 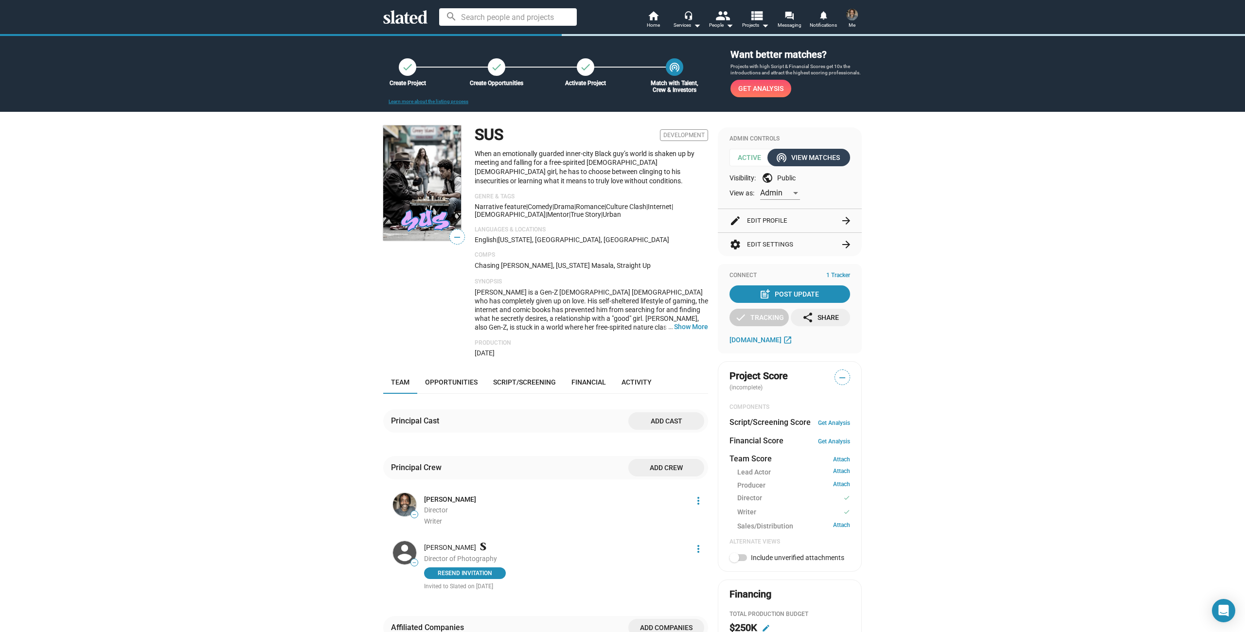 I want to click on mat-icon: open_in_new, so click(x=787, y=339).